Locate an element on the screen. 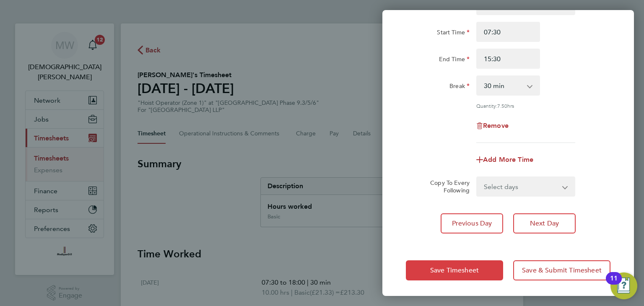 The width and height of the screenshot is (644, 306). input: E.g. 18:00 is located at coordinates (508, 59).